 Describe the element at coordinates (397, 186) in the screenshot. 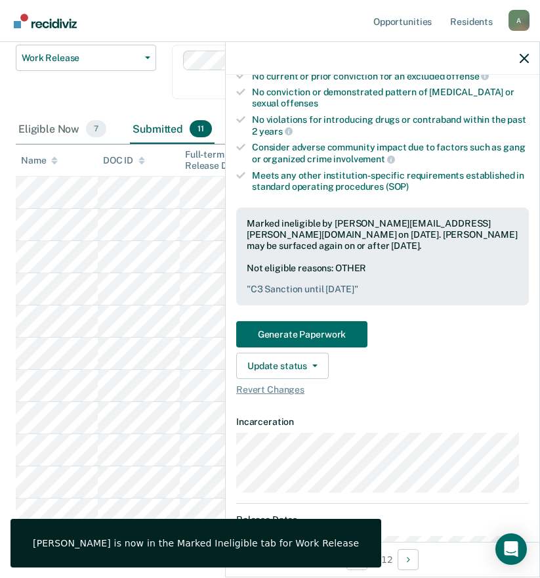

I see `span: (SOP)` at that location.